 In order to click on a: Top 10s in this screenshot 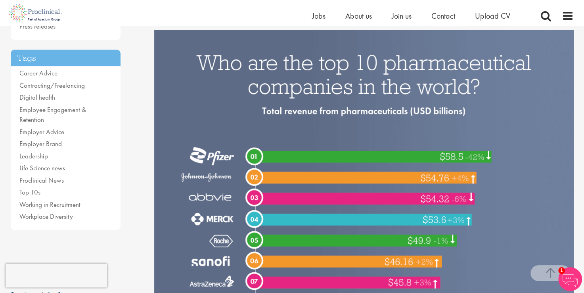, I will do `click(30, 192)`.